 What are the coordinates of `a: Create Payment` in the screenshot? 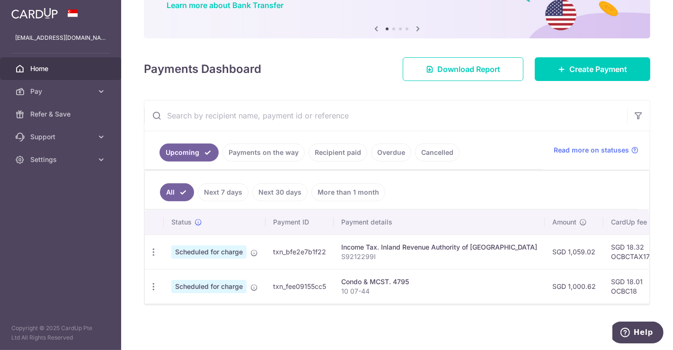 It's located at (592, 69).